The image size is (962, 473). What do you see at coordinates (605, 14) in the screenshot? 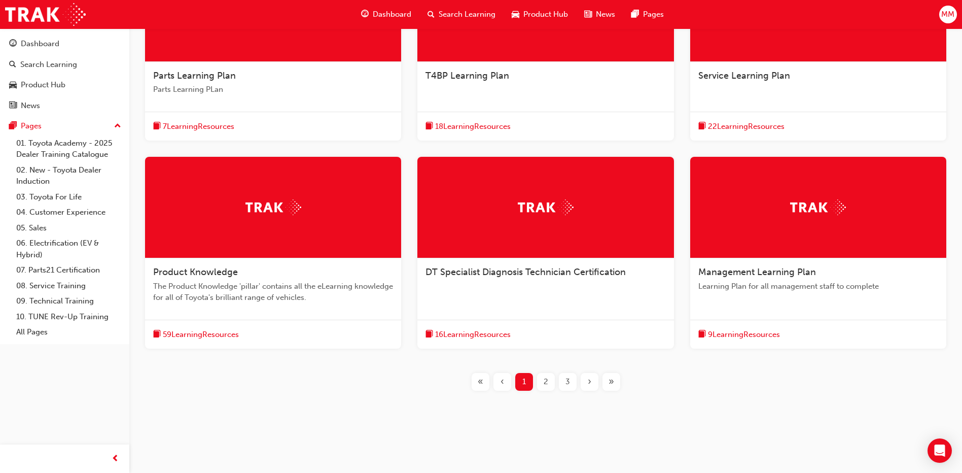
I see `span: News` at bounding box center [605, 14].